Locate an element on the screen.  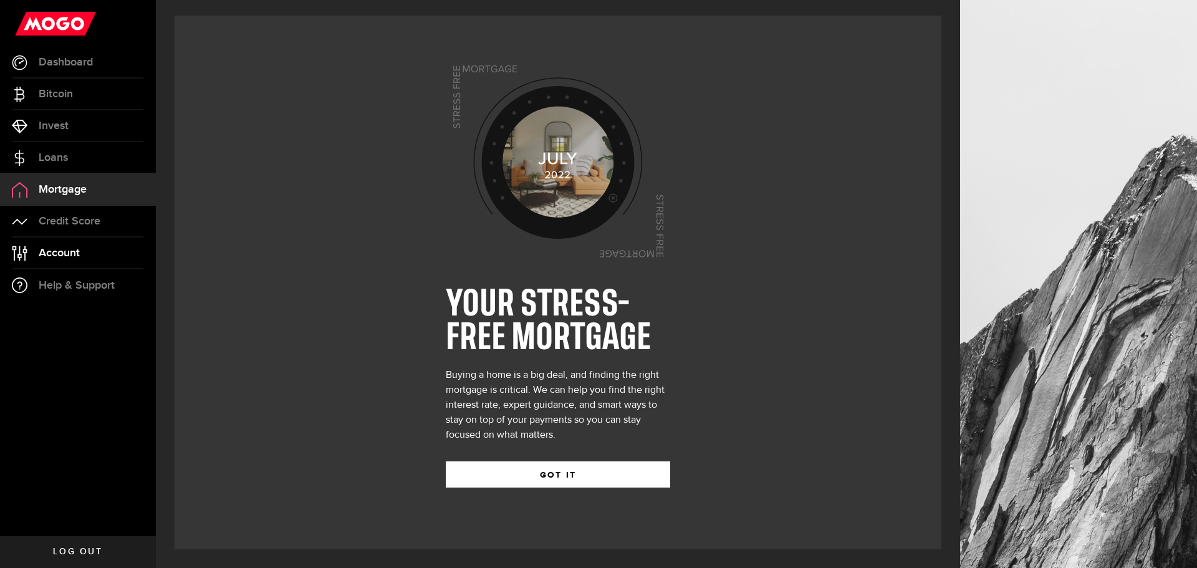
span: Loans is located at coordinates (53, 158).